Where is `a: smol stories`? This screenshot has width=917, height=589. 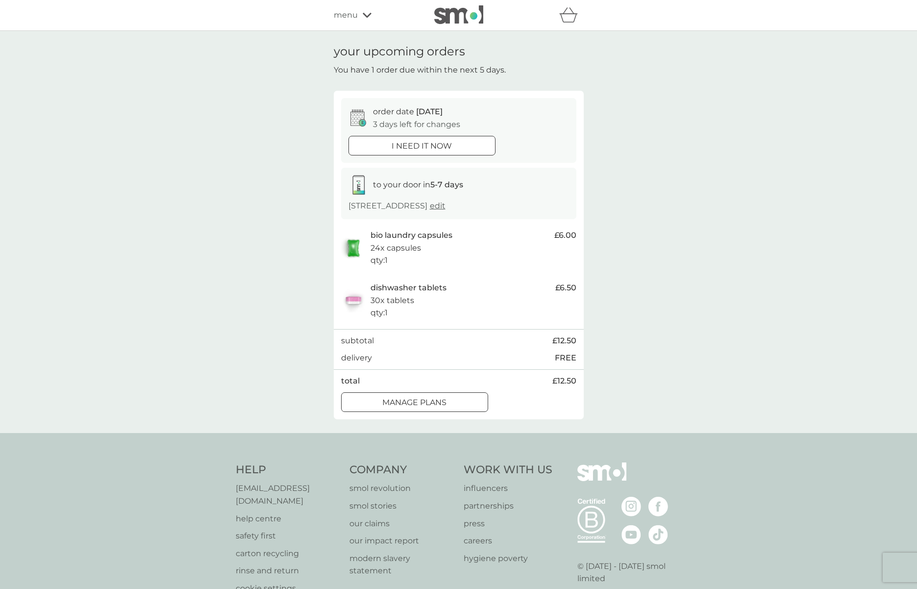 a: smol stories is located at coordinates (401, 506).